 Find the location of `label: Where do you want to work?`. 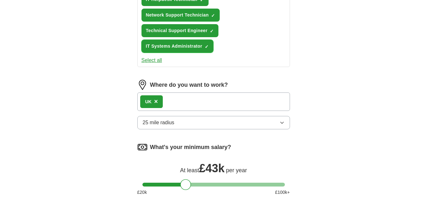

label: Where do you want to work? is located at coordinates (189, 85).